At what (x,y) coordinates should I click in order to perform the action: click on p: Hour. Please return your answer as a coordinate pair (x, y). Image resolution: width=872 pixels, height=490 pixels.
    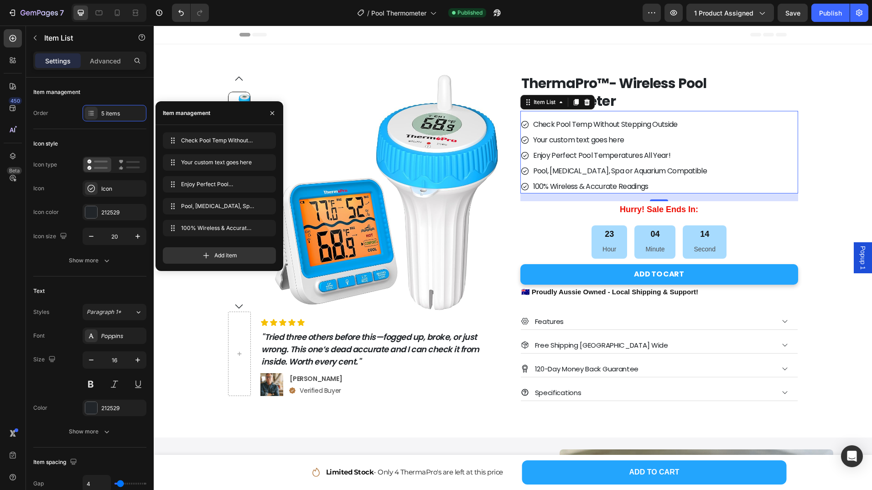
    Looking at the image, I should click on (455, 223).